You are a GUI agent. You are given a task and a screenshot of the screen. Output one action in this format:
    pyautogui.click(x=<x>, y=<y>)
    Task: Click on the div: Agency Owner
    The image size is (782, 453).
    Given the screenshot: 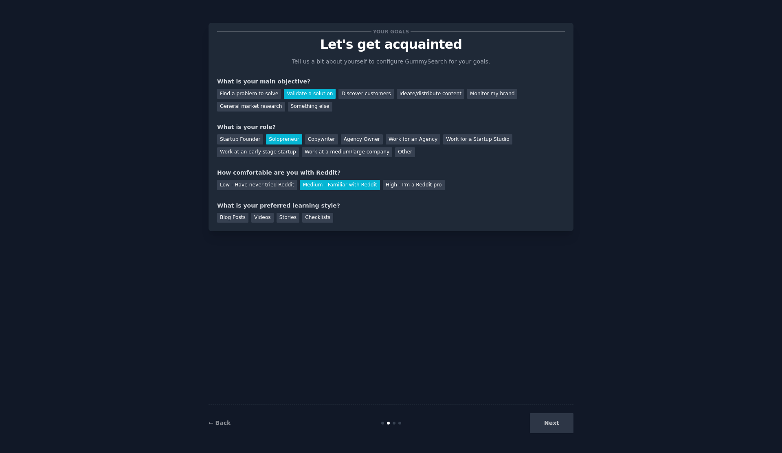 What is the action you would take?
    pyautogui.click(x=362, y=139)
    